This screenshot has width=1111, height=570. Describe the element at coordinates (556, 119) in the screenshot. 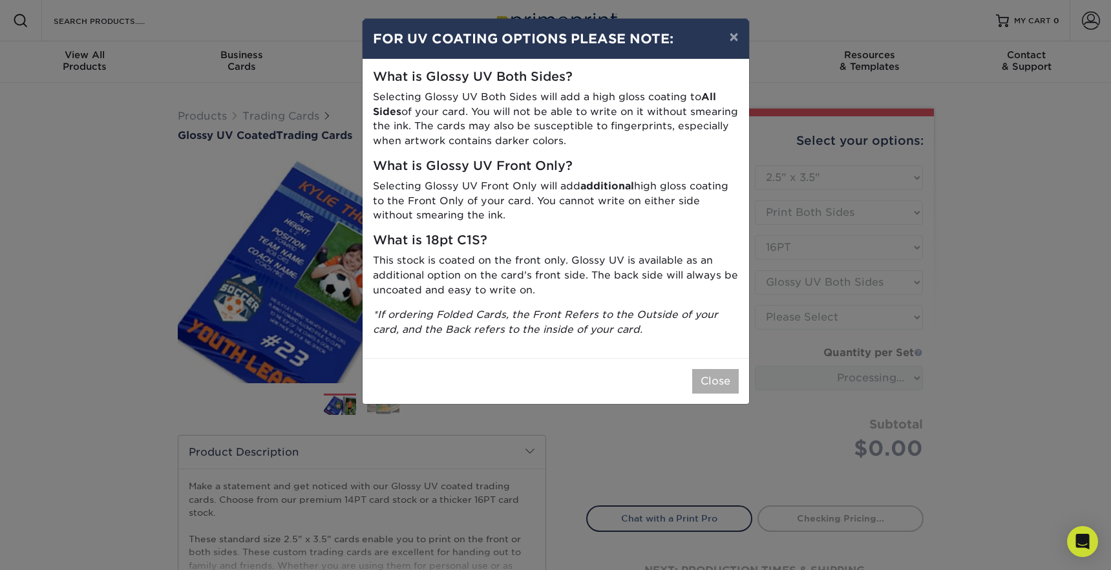

I see `p: Selecting Glossy UV Both Sides will add a high gloss coating to of your card. You will not be abl...` at that location.